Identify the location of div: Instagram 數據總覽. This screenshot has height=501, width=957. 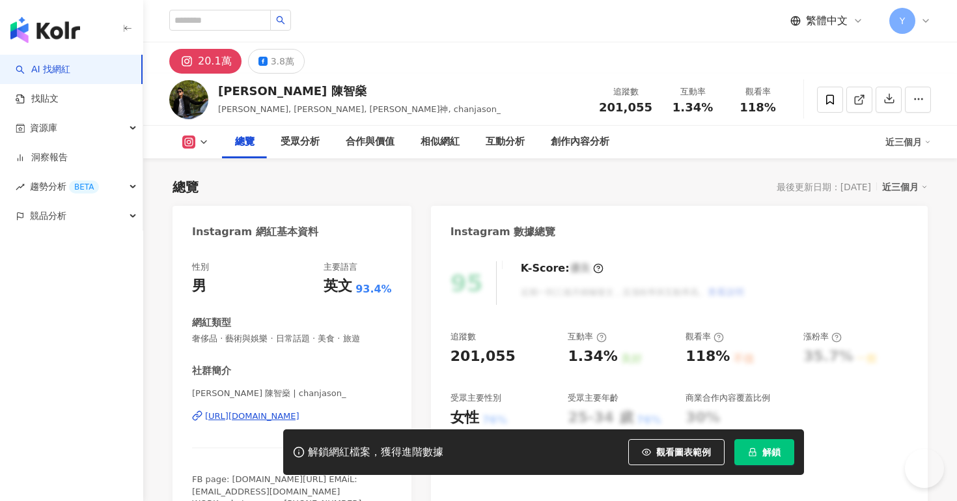
(503, 232).